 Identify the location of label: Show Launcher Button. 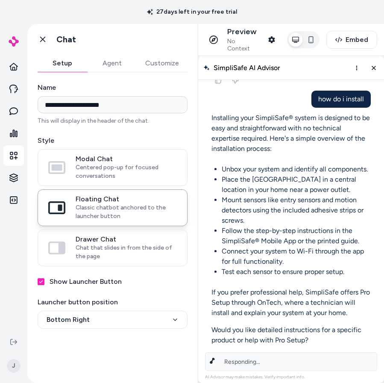
(85, 281).